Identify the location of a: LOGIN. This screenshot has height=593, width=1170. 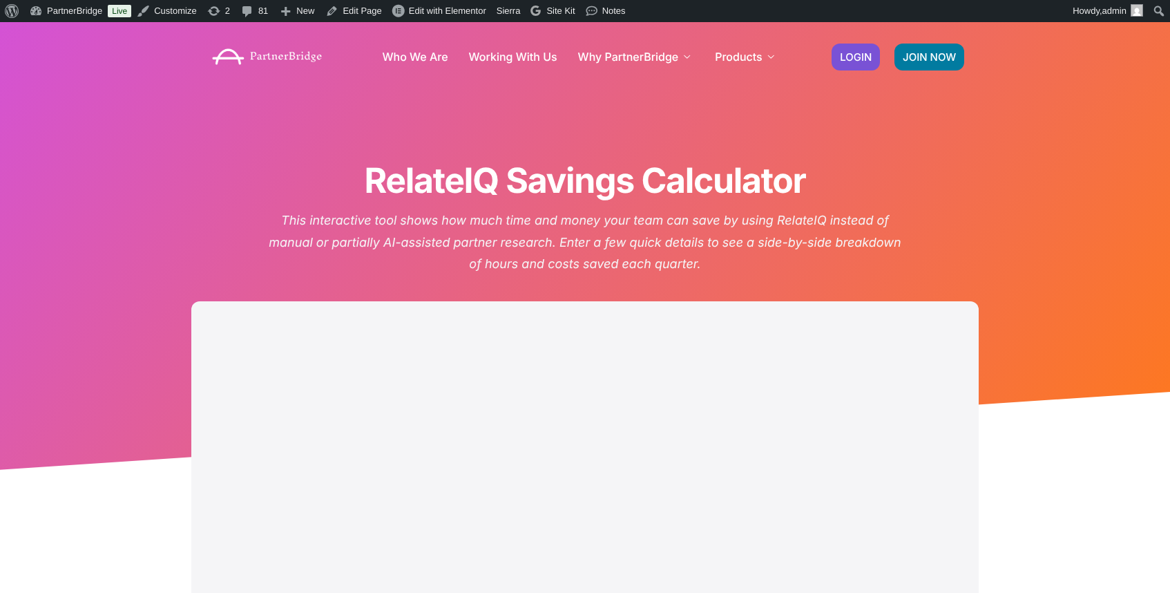
(856, 57).